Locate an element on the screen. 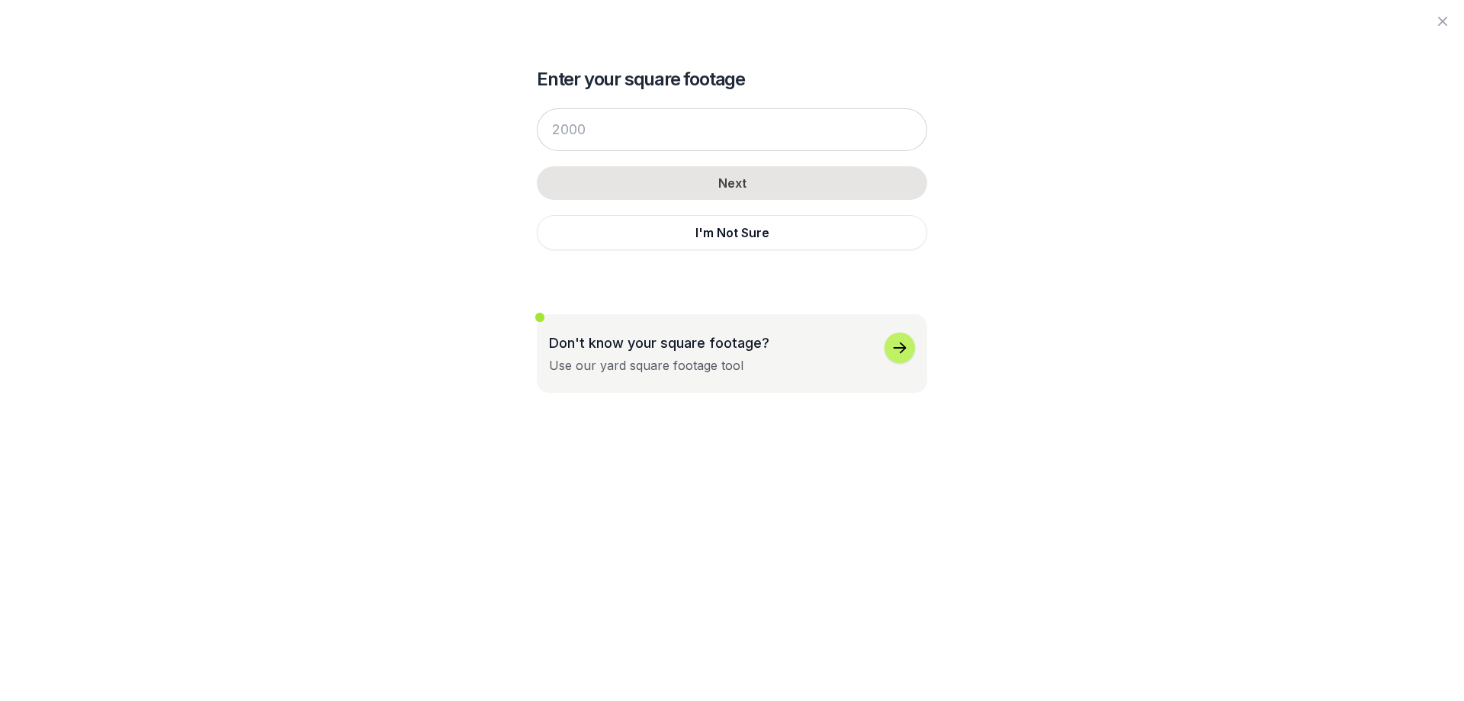 The image size is (1464, 701). button: I'm Not Sure is located at coordinates (732, 233).